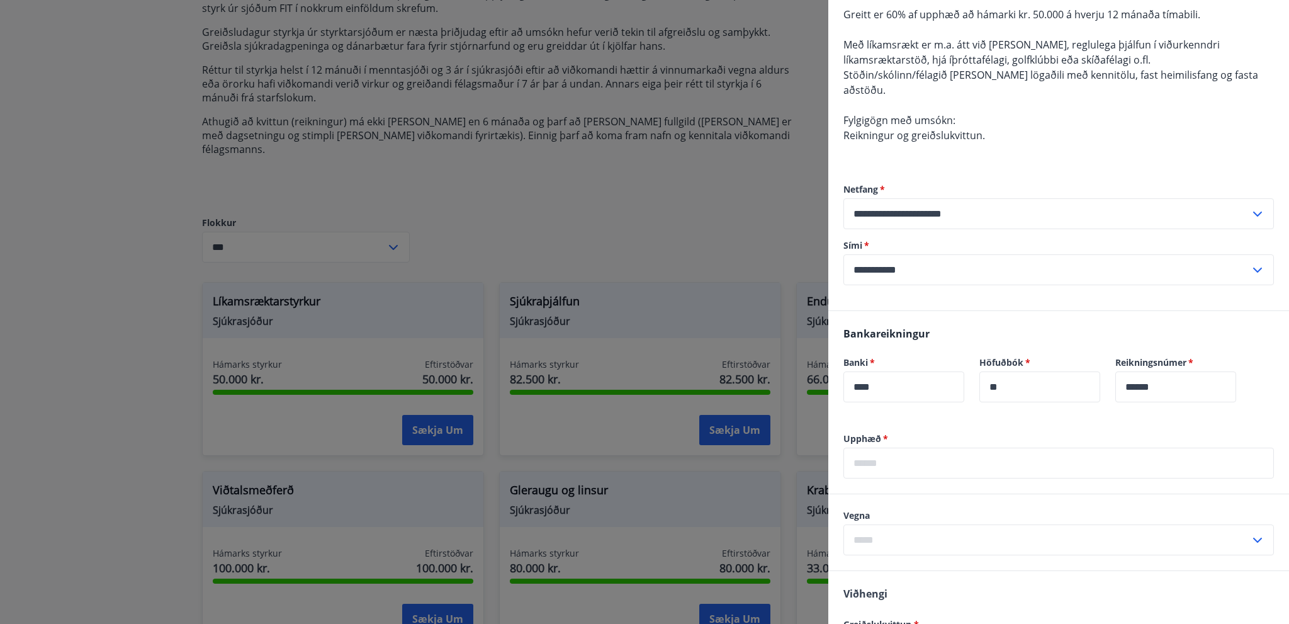 This screenshot has width=1289, height=624. What do you see at coordinates (1022, 14) in the screenshot?
I see `span: Greitt er 60% af upphæð að hámarki kr. 50.000 á hverju 12 mánaða tímabili.` at bounding box center [1022, 14].